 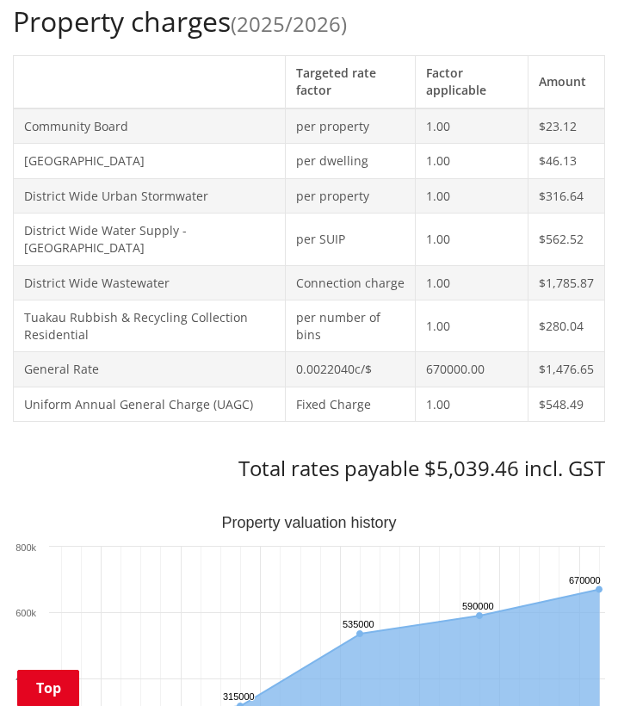 I want to click on td: per dwelling, so click(x=350, y=161).